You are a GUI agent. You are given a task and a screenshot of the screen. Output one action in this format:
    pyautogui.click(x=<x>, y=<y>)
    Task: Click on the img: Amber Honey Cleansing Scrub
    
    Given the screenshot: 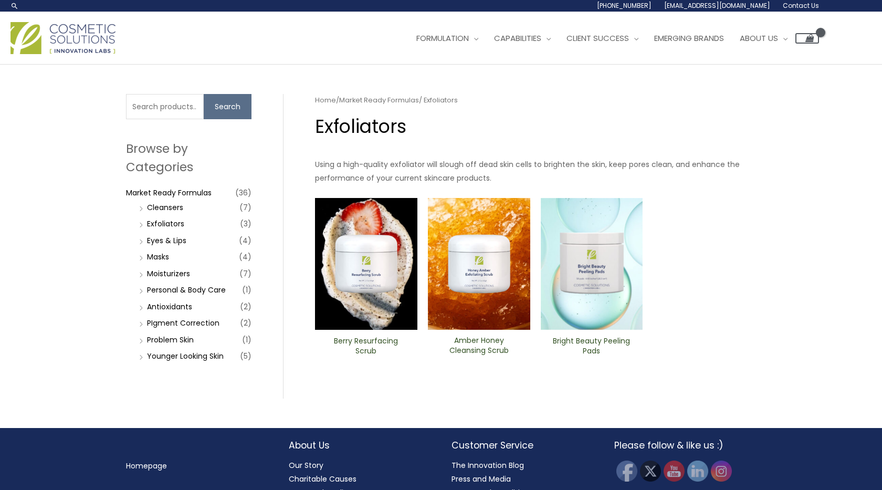 What is the action you would take?
    pyautogui.click(x=479, y=264)
    